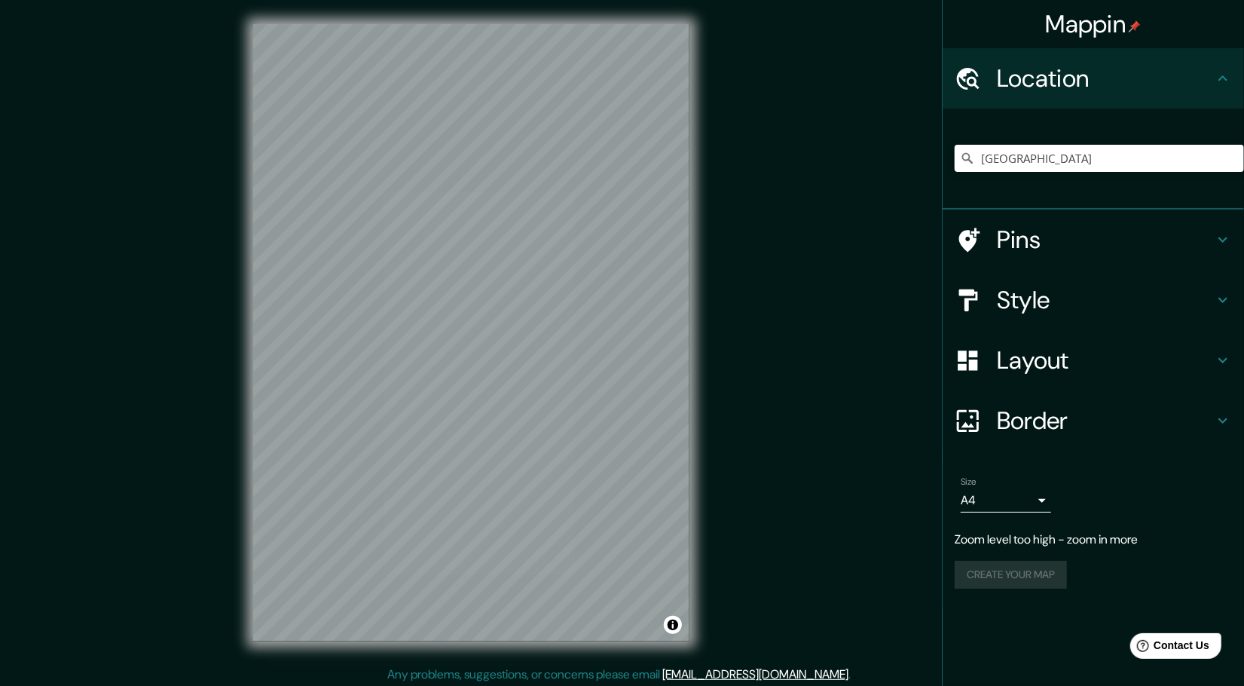 Image resolution: width=1244 pixels, height=686 pixels. I want to click on div: Pins, so click(1093, 240).